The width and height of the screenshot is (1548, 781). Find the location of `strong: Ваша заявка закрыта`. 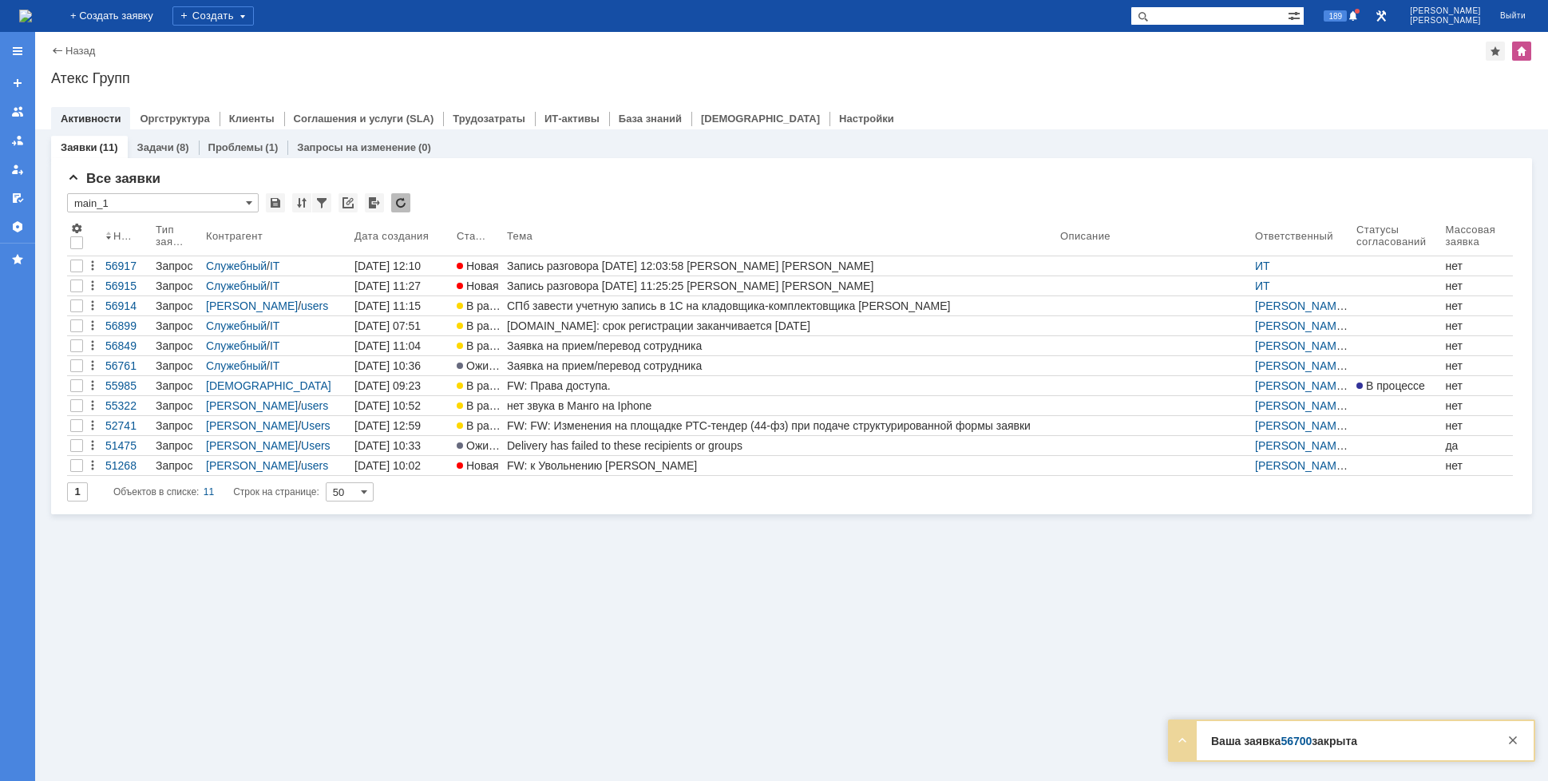

strong: Ваша заявка закрыта is located at coordinates (1284, 741).